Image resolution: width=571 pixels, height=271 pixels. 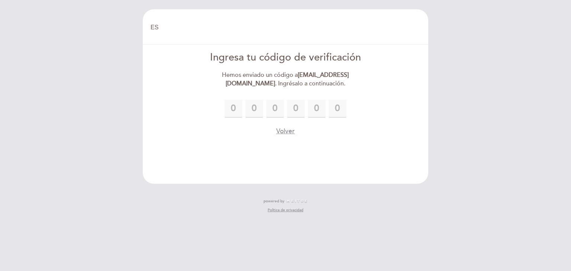 What do you see at coordinates (297, 201) in the screenshot?
I see `img: MEITRE` at bounding box center [297, 201].